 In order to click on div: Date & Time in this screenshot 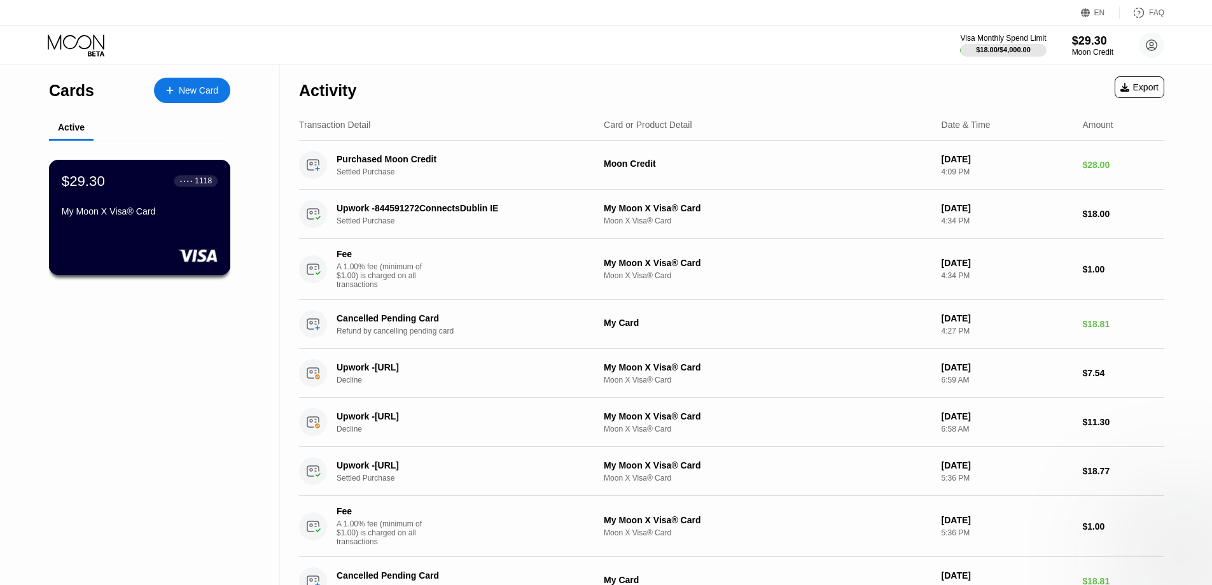, I will do `click(966, 125)`.